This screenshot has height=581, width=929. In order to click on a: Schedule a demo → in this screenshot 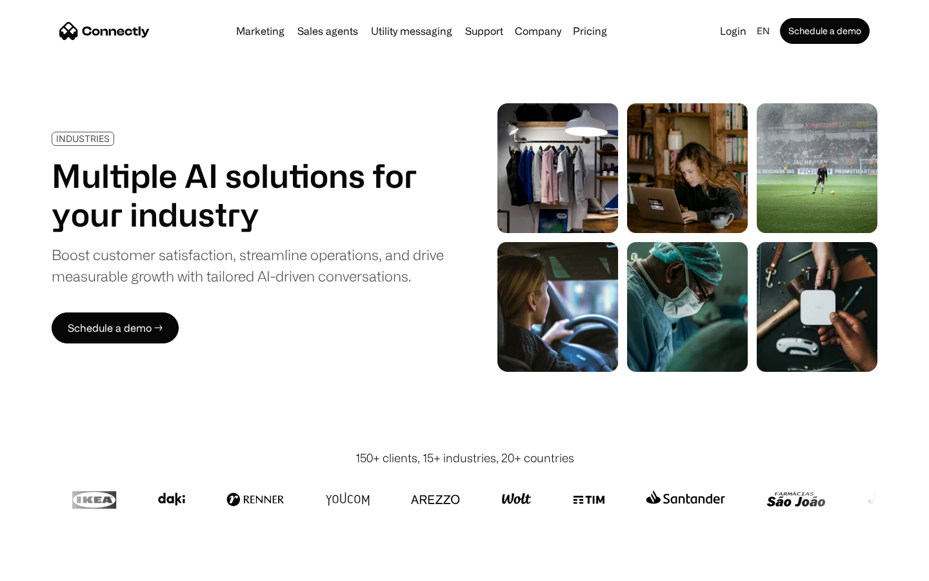, I will do `click(115, 328)`.